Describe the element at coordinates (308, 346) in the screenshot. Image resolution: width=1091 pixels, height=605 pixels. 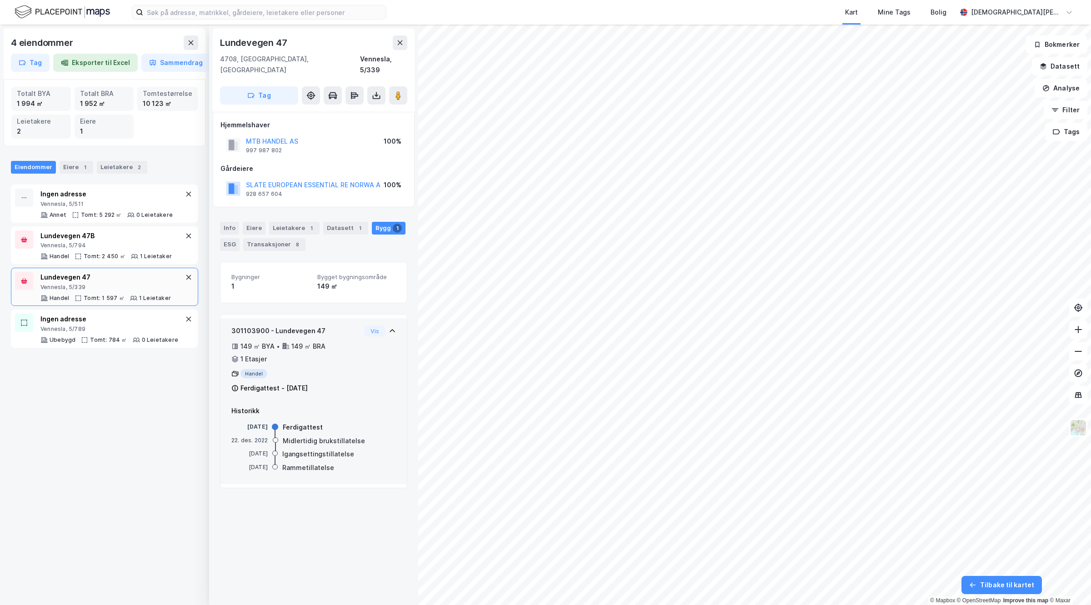
I see `div: 149 ㎡ BRA` at that location.